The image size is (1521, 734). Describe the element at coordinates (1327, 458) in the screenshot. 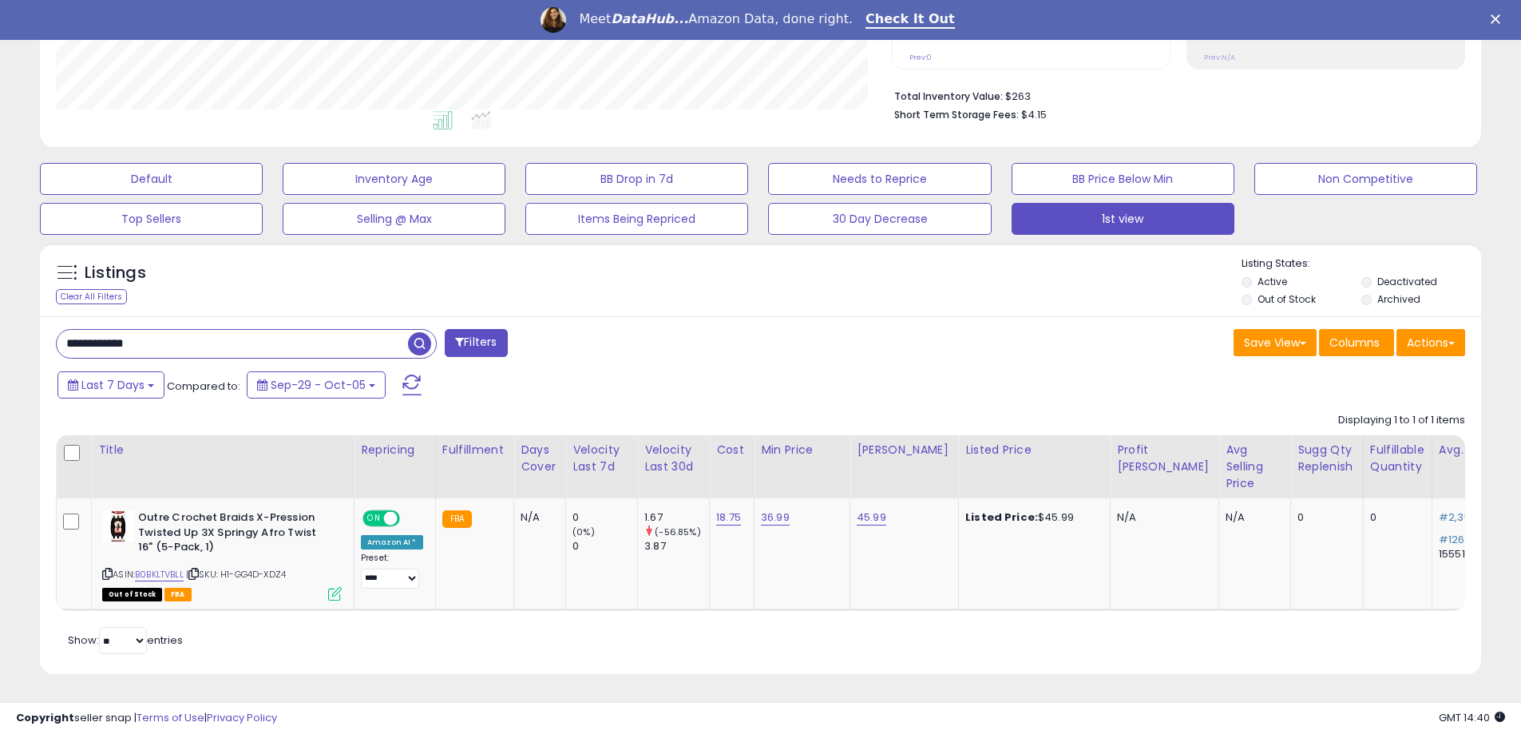

I see `div: Sugg Qty Replenish` at that location.